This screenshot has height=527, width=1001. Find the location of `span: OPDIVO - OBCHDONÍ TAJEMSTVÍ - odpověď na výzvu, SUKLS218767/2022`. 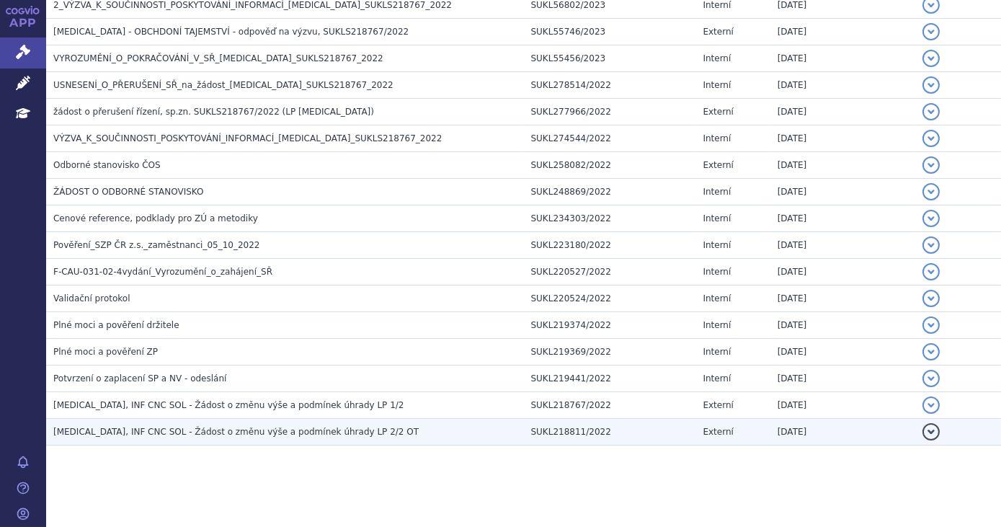

span: OPDIVO - OBCHDONÍ TAJEMSTVÍ - odpověď na výzvu, SUKLS218767/2022 is located at coordinates (231, 32).